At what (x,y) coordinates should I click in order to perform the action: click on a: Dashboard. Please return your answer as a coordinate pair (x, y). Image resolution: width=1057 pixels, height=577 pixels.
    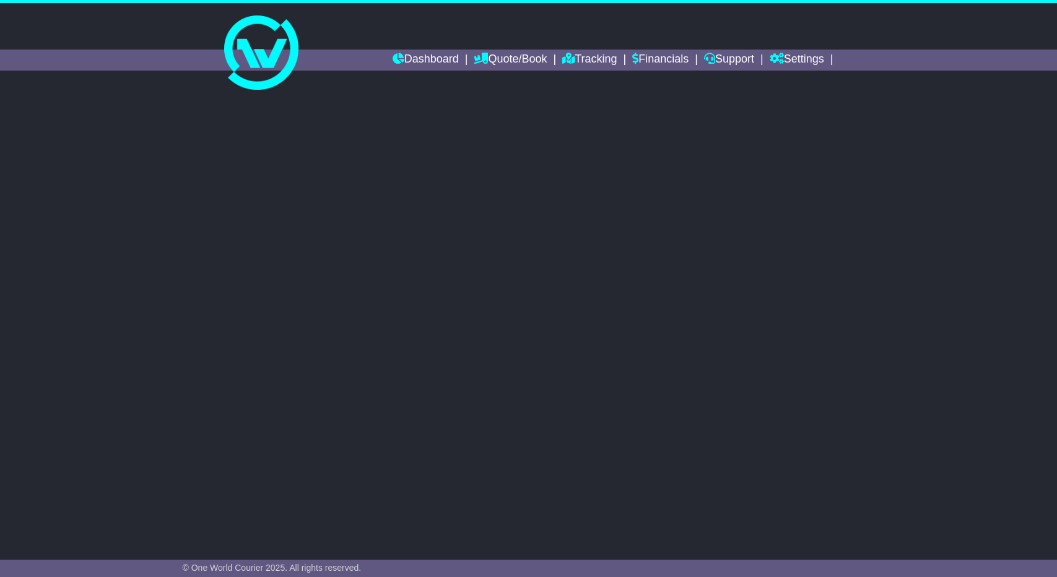
    Looking at the image, I should click on (425, 60).